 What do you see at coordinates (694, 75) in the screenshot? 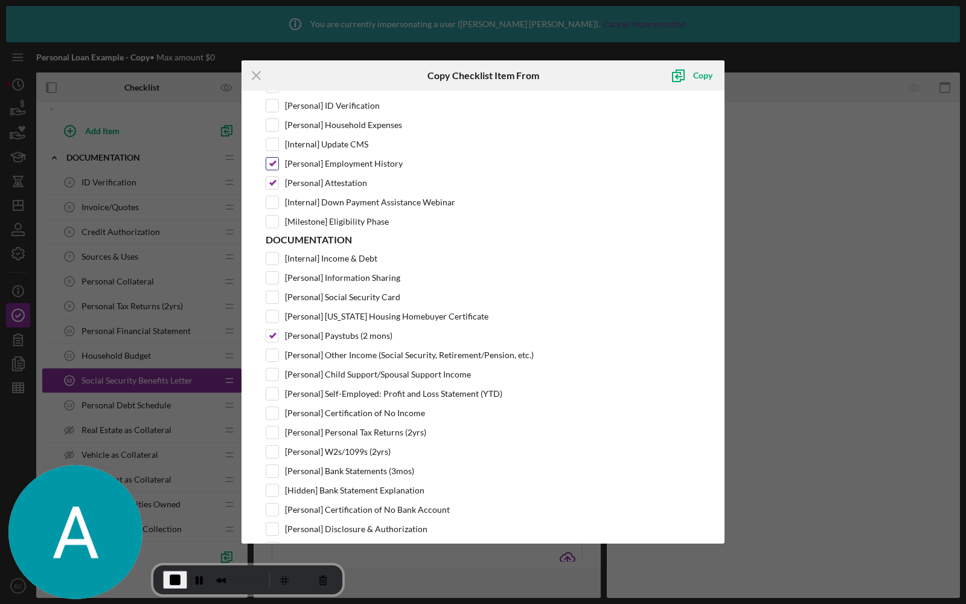
I see `button: Copy` at bounding box center [694, 75].